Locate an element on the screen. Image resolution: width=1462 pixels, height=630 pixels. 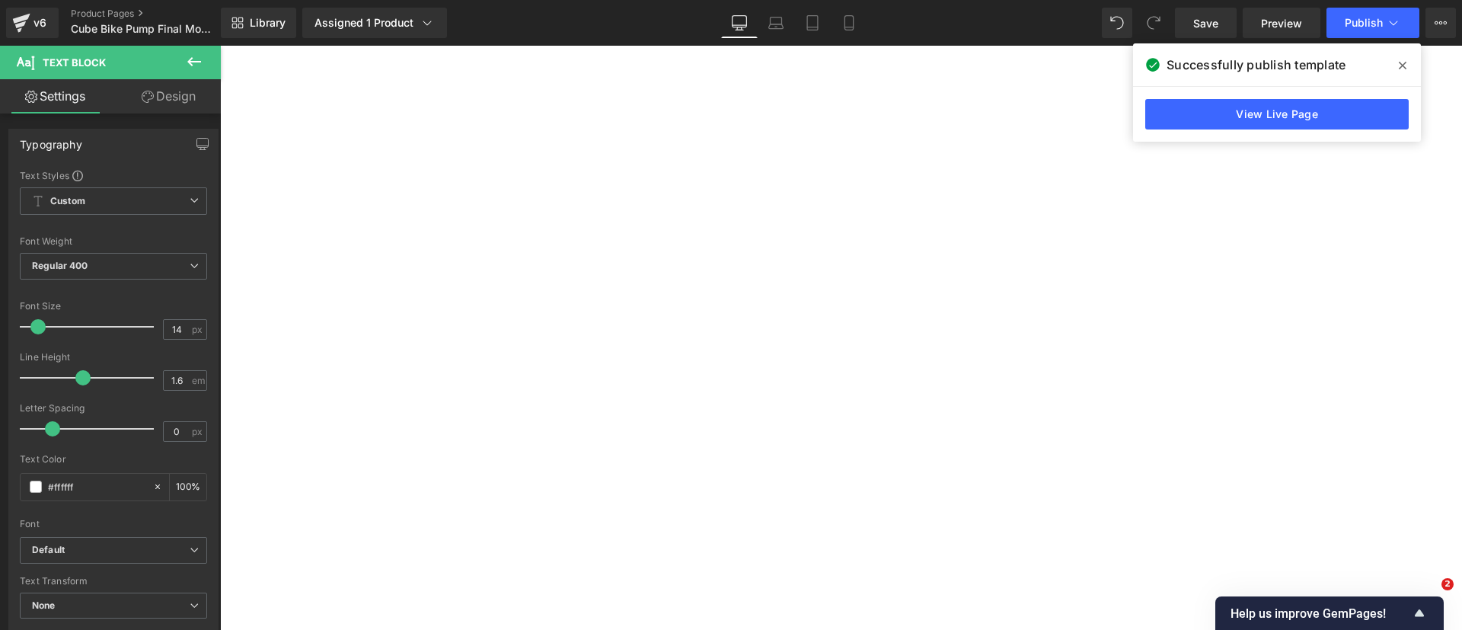
span: Publish is located at coordinates (1364, 23).